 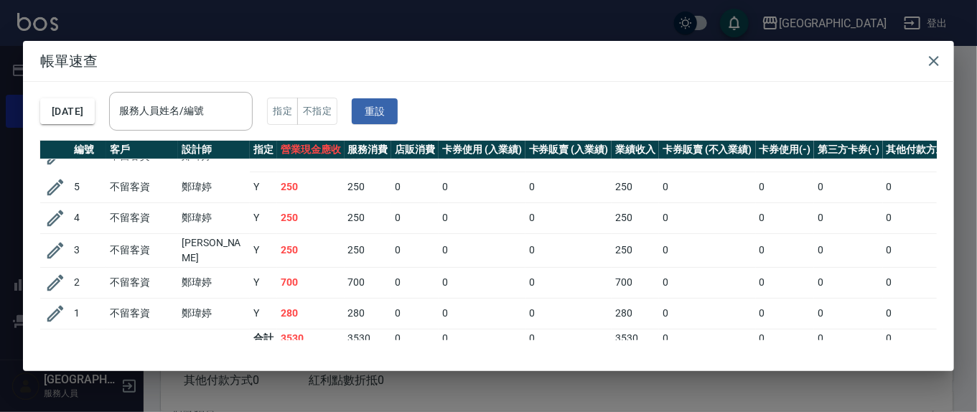 What do you see at coordinates (375, 111) in the screenshot?
I see `button: 重設` at bounding box center [375, 111].